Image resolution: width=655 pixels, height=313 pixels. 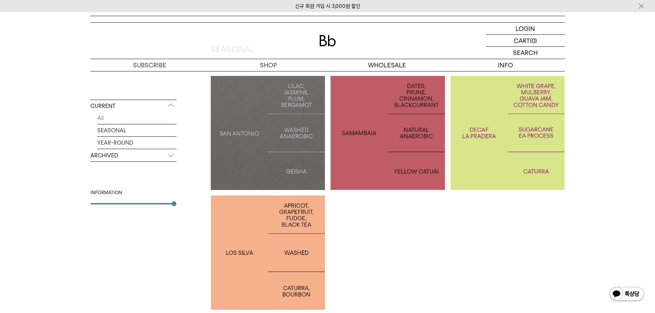 I want to click on a: YEAR-ROUND, so click(x=137, y=143).